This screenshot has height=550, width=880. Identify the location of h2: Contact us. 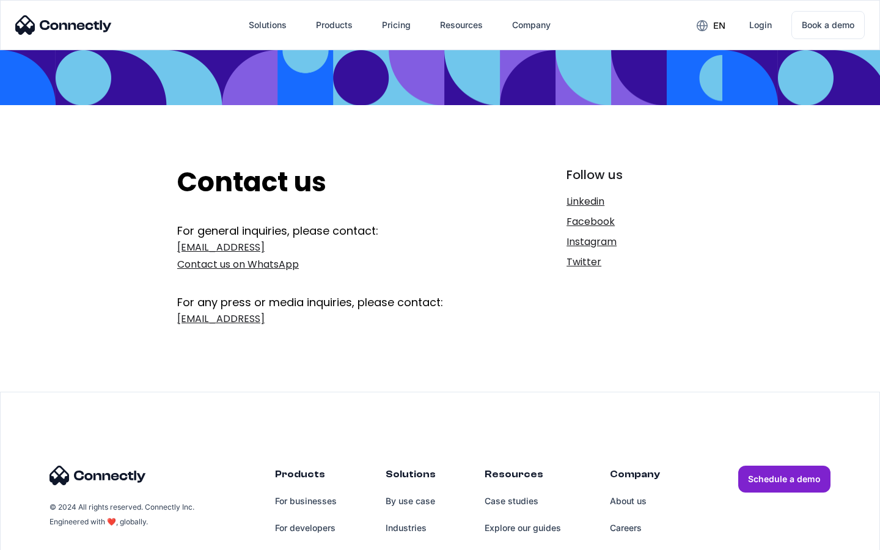
(332, 182).